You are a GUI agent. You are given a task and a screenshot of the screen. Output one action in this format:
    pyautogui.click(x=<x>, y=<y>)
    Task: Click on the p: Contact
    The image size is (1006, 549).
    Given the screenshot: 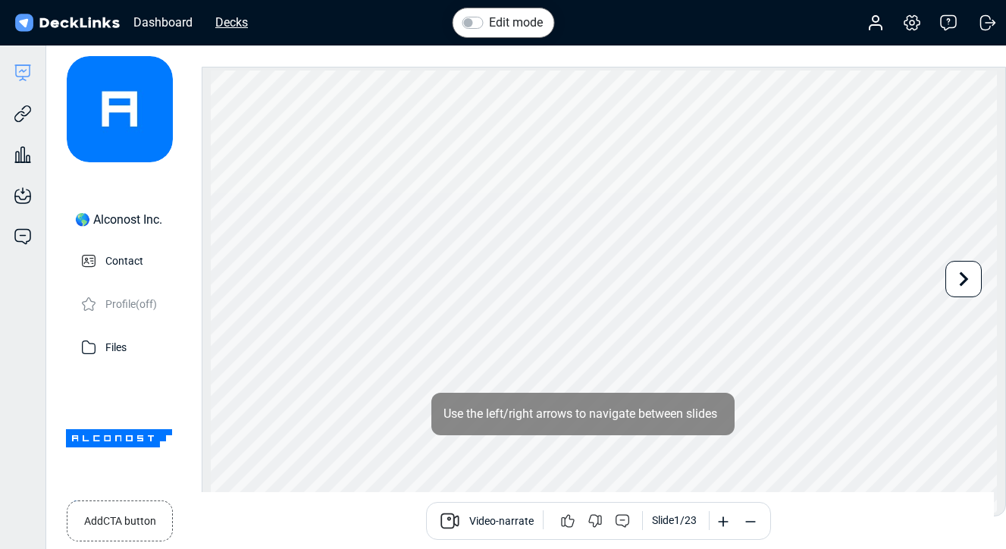 What is the action you would take?
    pyautogui.click(x=124, y=259)
    